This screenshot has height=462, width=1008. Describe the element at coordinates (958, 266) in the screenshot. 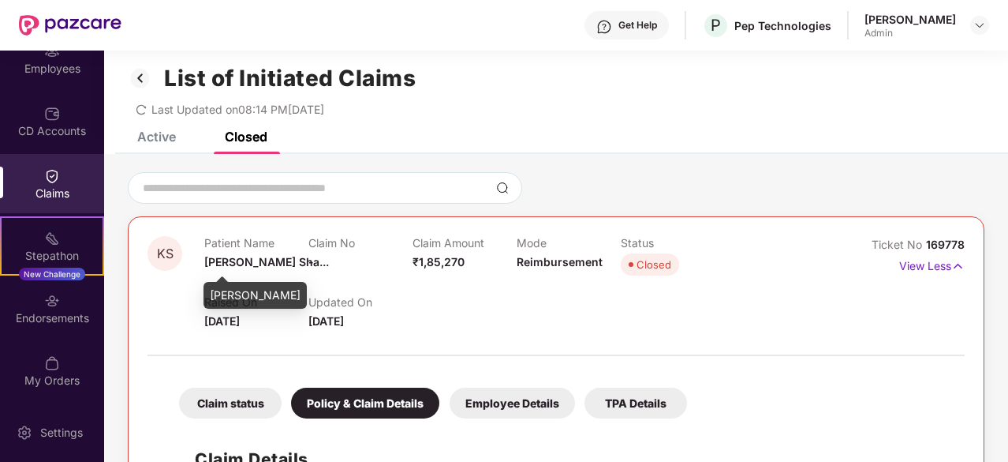

I see `img: svg+xml;base64,PHN2ZyB4bWxucz0iaHR0cDovL3d3dy53My5vcmcvMjAwMC9zdmciIHdpZHRoPSIxNyIgaGVpZ2h0PSIxNy...` at that location.